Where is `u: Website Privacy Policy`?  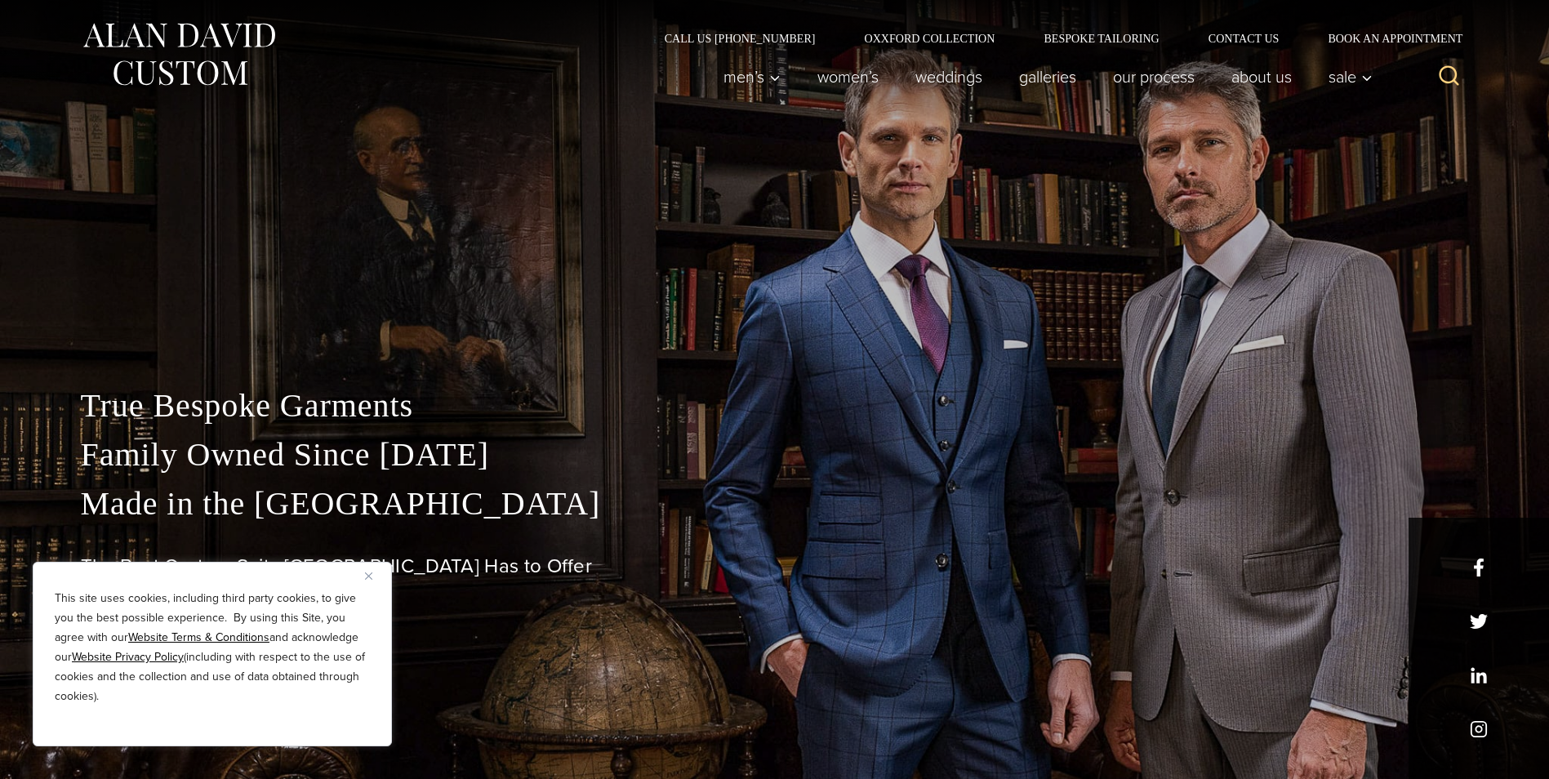 u: Website Privacy Policy is located at coordinates (127, 657).